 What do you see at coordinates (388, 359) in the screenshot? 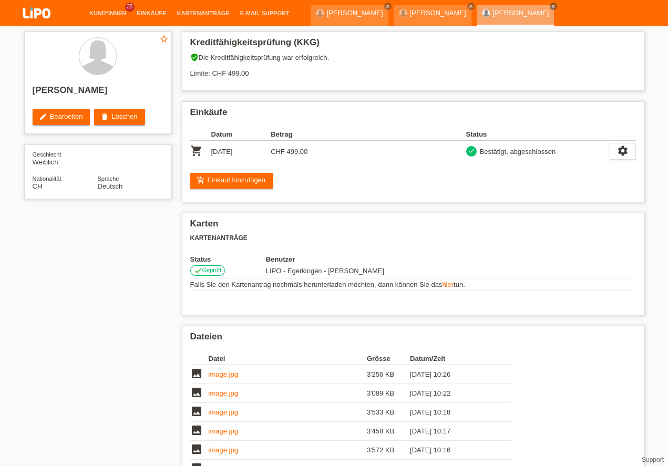
I see `th: Grösse` at bounding box center [388, 359].